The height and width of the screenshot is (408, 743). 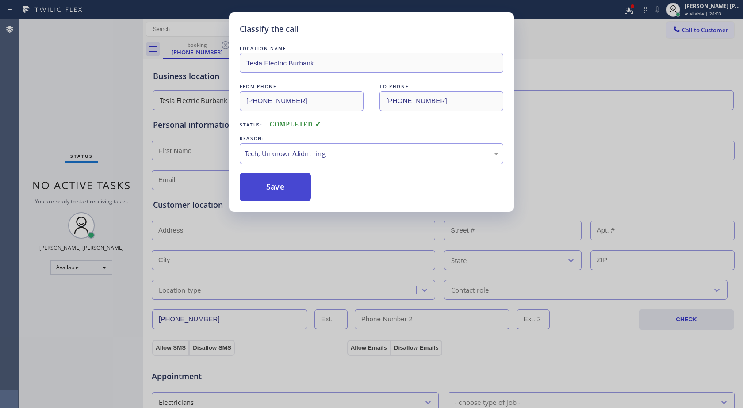 What do you see at coordinates (371, 48) in the screenshot?
I see `div: LOCATION NAME` at bounding box center [371, 48].